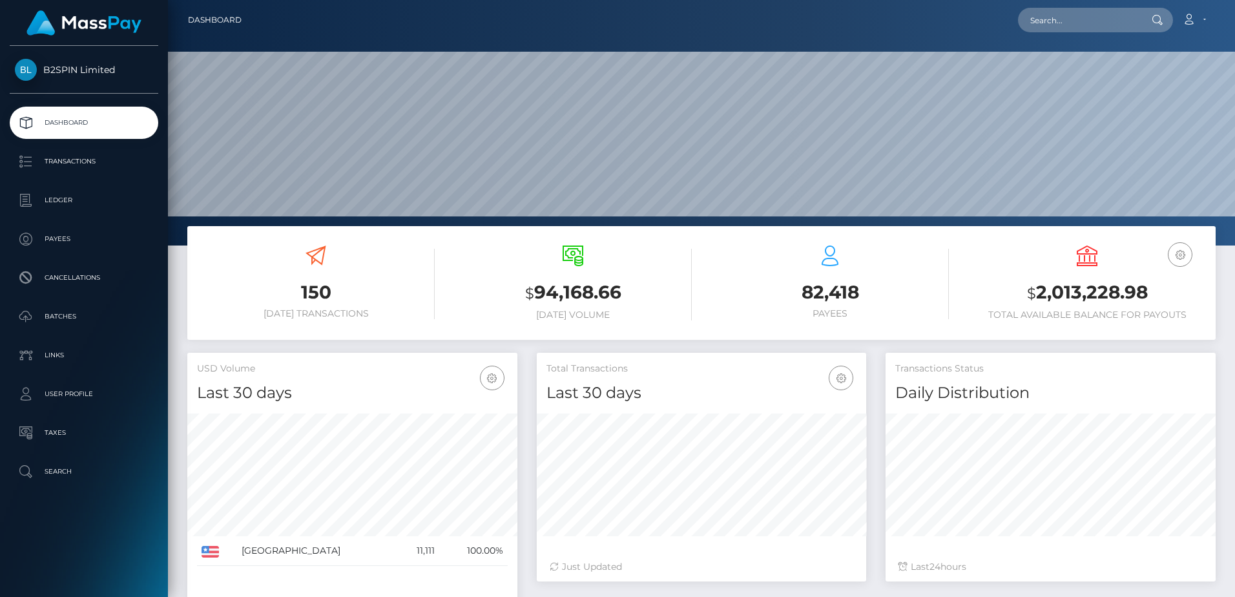 The image size is (1235, 597). I want to click on h5: Total Transactions, so click(701, 369).